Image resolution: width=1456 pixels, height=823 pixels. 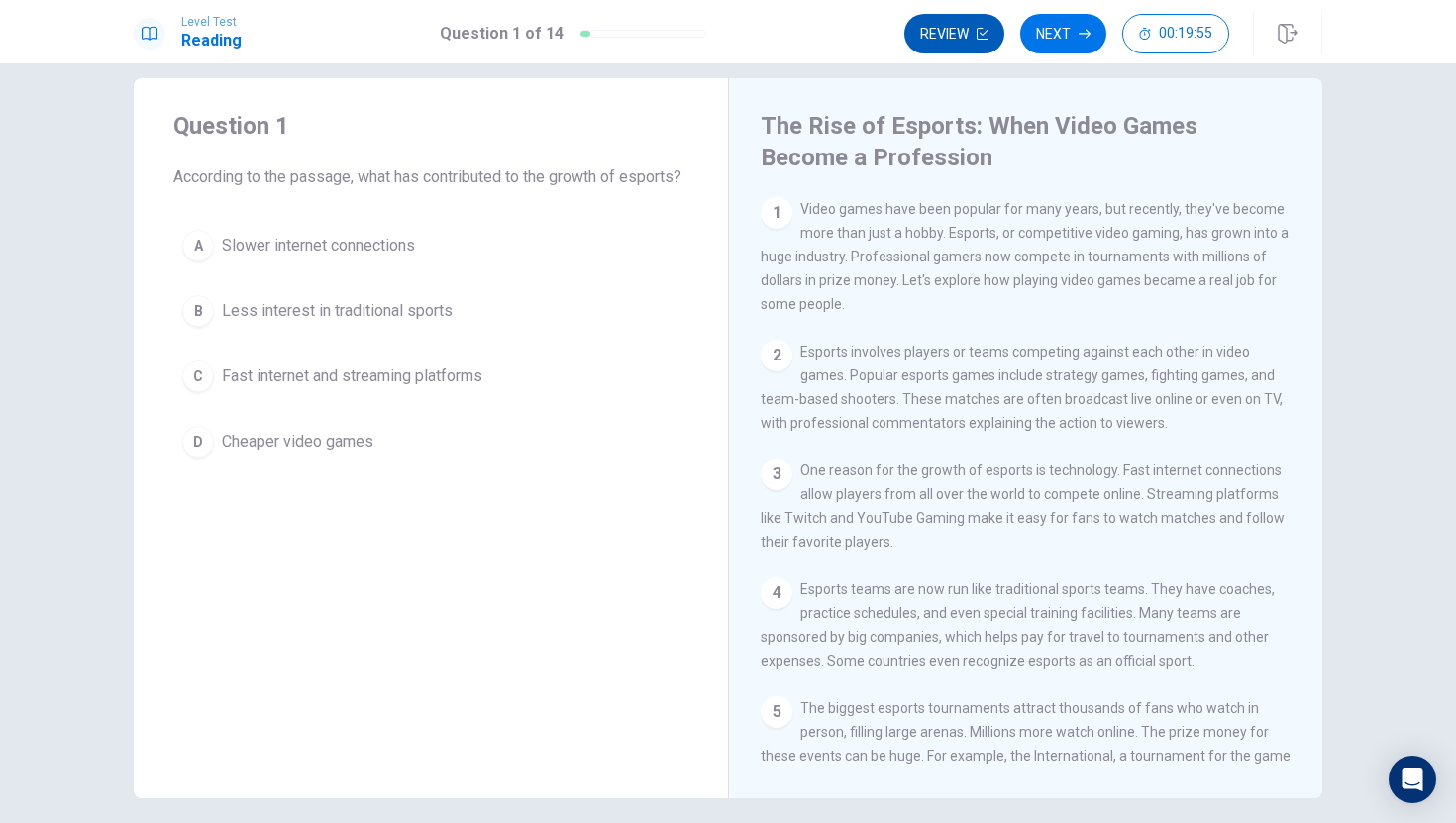 What do you see at coordinates (1026, 744) in the screenshot?
I see `span: The biggest esports tournaments attract thousands of fans who watch in person, filling large aren...` at bounding box center [1026, 744].